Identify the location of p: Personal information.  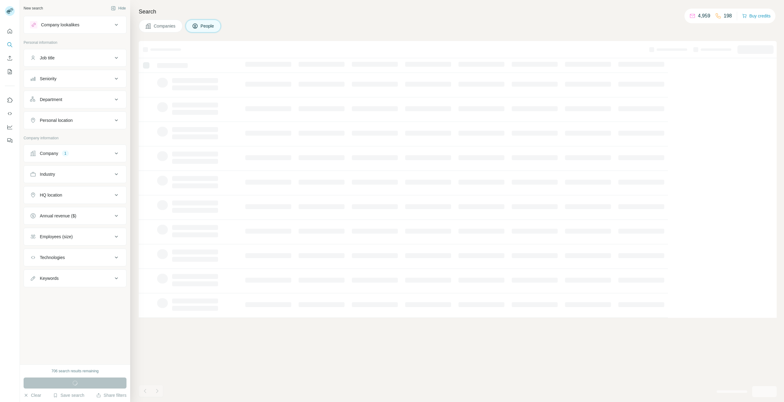
(75, 43).